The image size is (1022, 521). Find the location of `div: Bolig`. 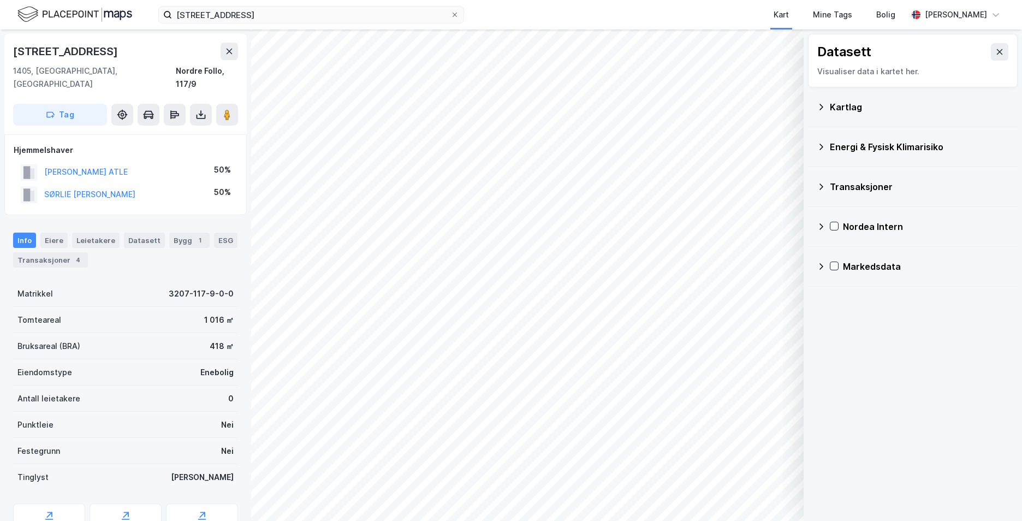

div: Bolig is located at coordinates (885, 15).